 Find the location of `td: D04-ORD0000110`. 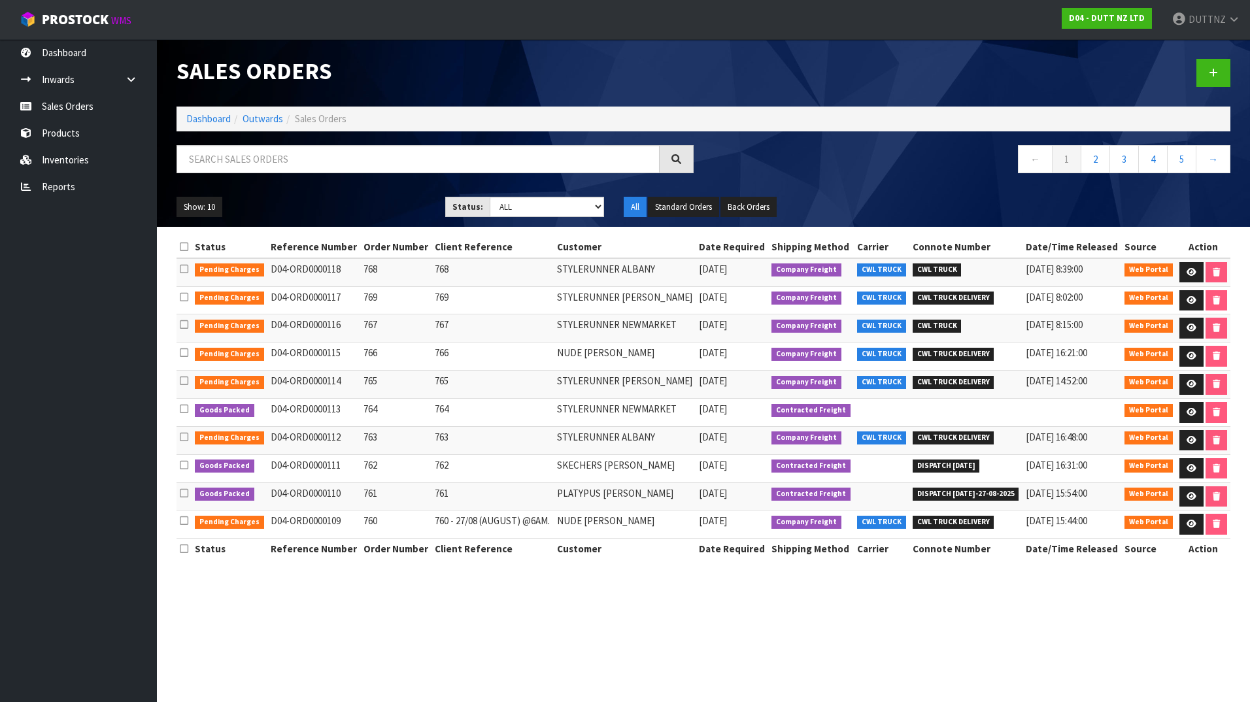

td: D04-ORD0000110 is located at coordinates (314, 496).